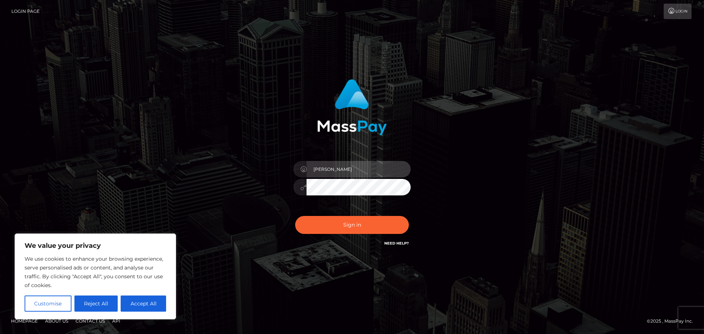 The height and width of the screenshot is (334, 704). What do you see at coordinates (95, 246) in the screenshot?
I see `p: We value your privacy` at bounding box center [95, 246].